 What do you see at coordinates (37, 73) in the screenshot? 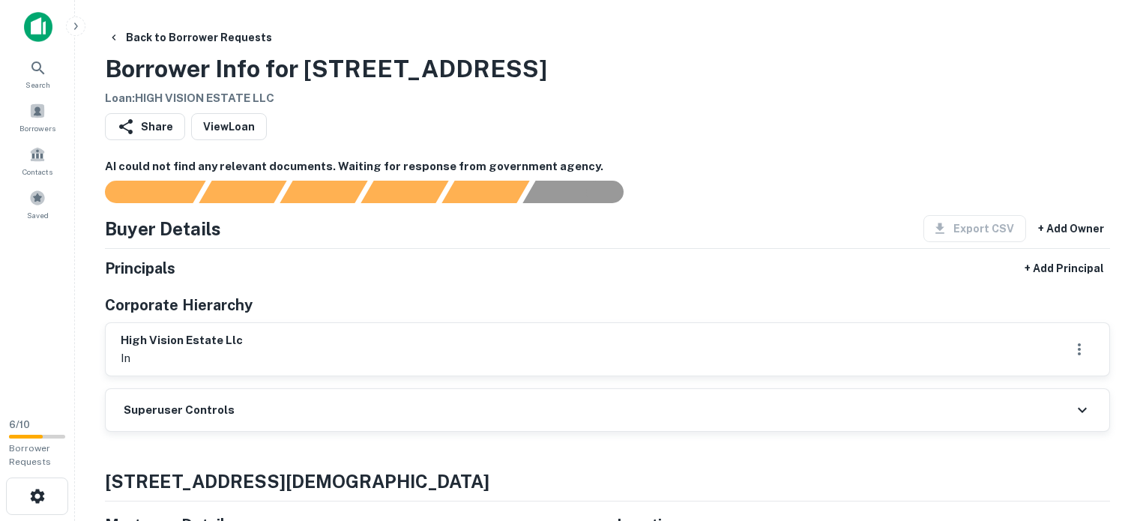
I see `div: Search` at bounding box center [37, 73].